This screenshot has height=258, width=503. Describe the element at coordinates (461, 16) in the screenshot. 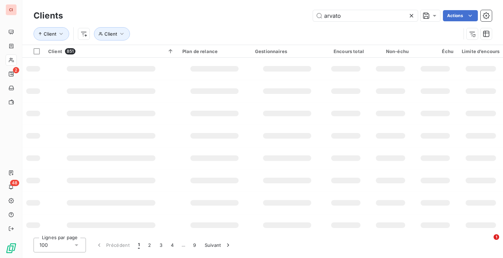

I see `button: Actions` at that location.